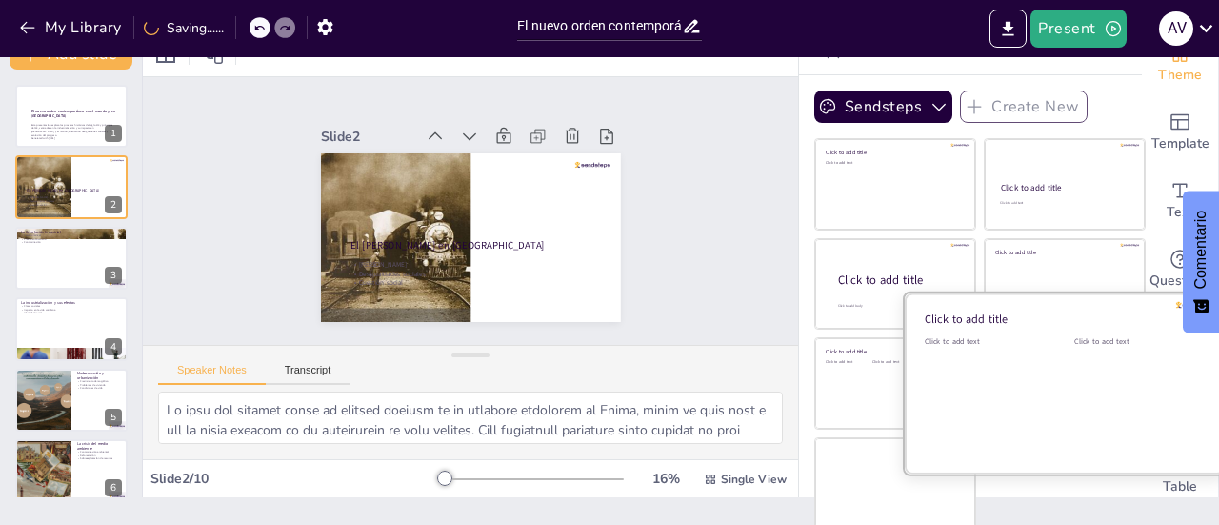  I want to click on p: La Revolución Industrial, so click(71, 232).